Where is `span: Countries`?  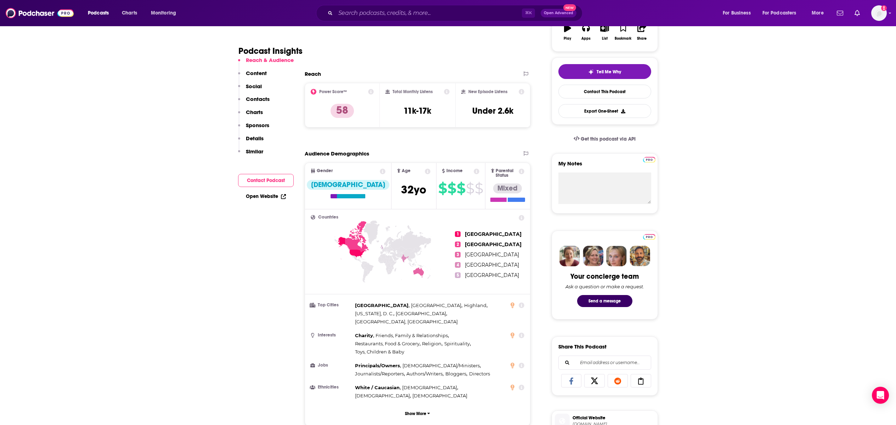 span: Countries is located at coordinates (328, 217).